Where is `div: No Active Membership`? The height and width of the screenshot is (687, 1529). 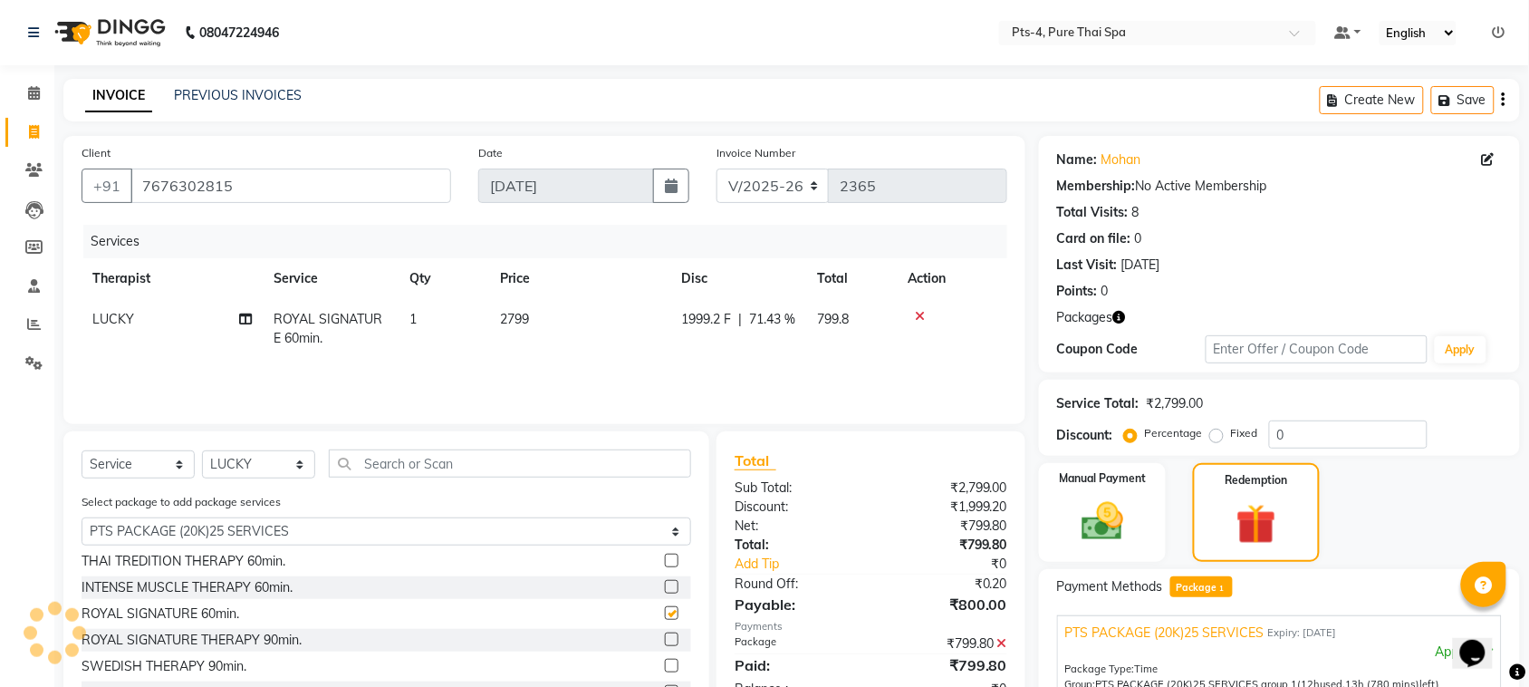
div: No Active Membership is located at coordinates (1279, 186).